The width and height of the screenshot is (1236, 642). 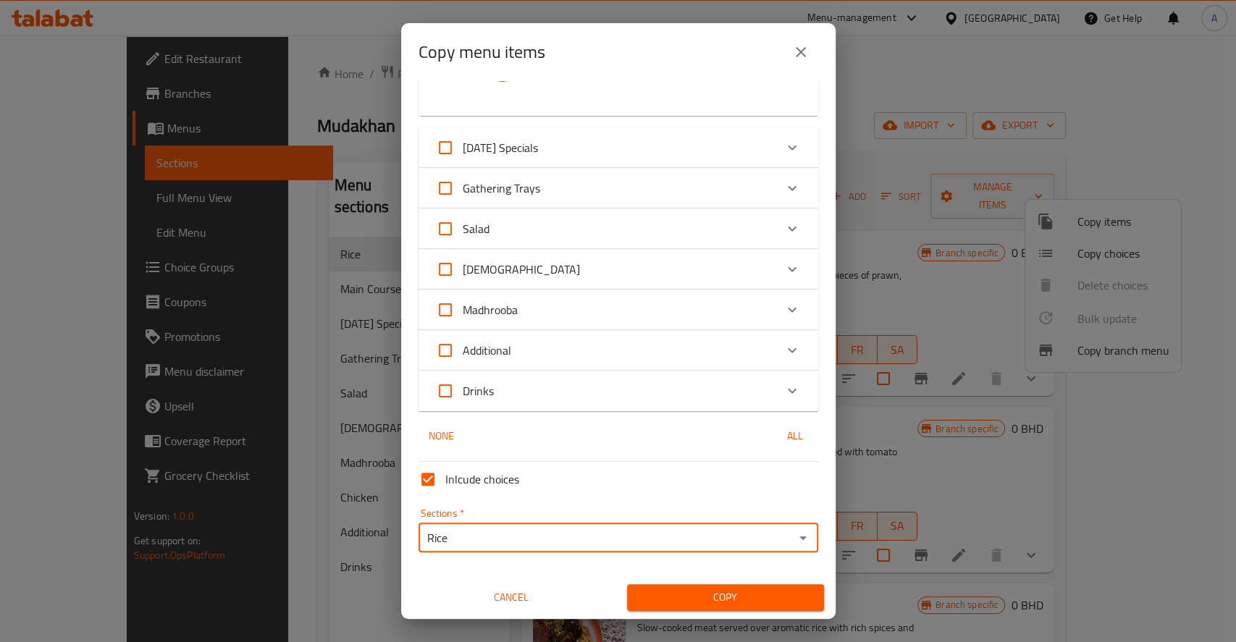 What do you see at coordinates (511, 597) in the screenshot?
I see `span: Cancel` at bounding box center [511, 597].